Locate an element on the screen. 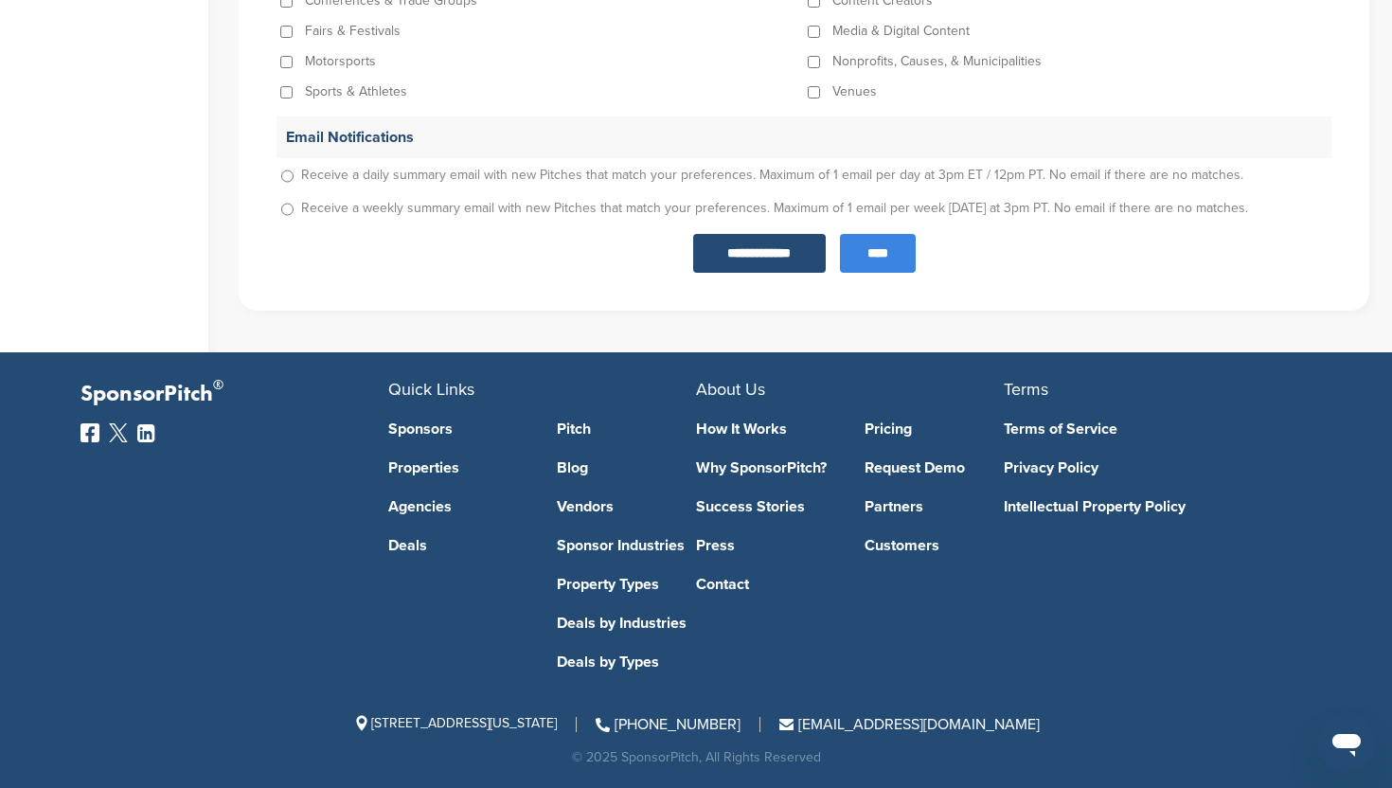 The width and height of the screenshot is (1392, 788). a: Sponsors is located at coordinates (458, 429).